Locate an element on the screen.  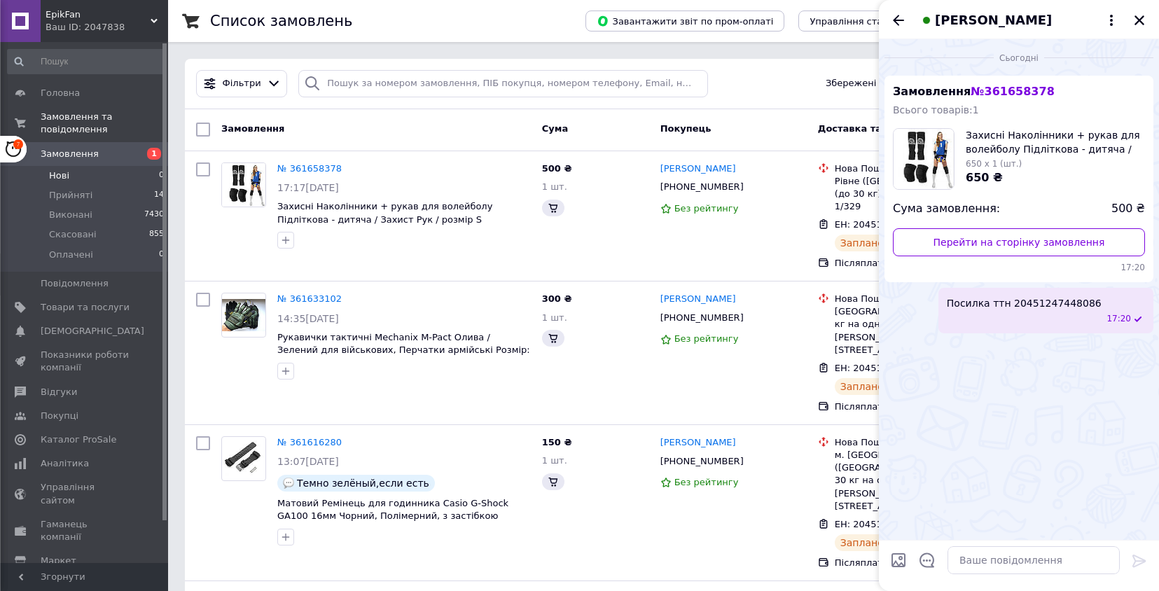
b: Поповніть Баланс is located at coordinates (689, 85).